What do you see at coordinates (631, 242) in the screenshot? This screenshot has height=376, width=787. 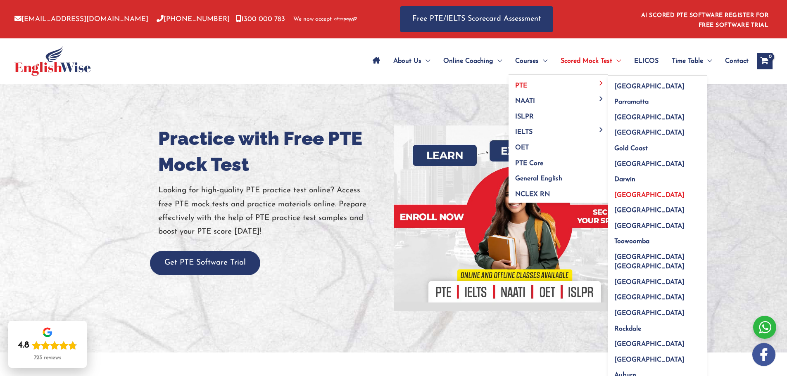 I see `span: Toowoomba` at bounding box center [631, 242].